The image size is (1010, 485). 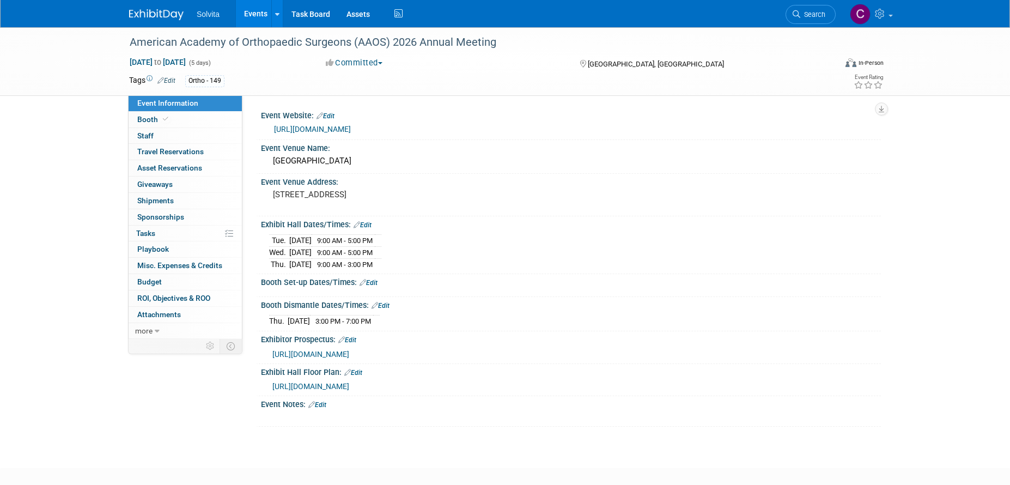 I want to click on a: Sponsorships, so click(x=185, y=217).